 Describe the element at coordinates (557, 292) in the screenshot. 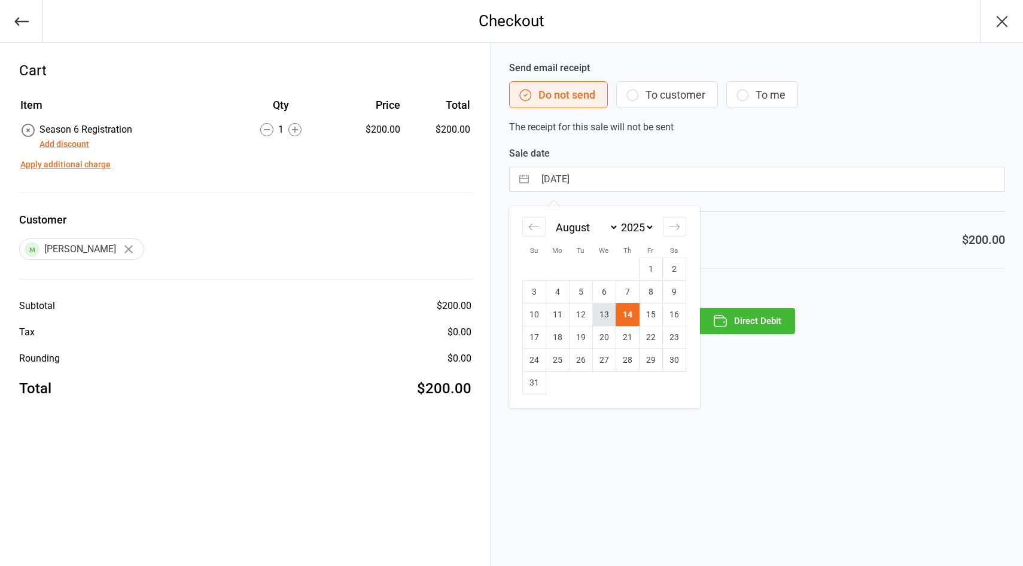

I see `td: Monday, August 4, 2025` at that location.